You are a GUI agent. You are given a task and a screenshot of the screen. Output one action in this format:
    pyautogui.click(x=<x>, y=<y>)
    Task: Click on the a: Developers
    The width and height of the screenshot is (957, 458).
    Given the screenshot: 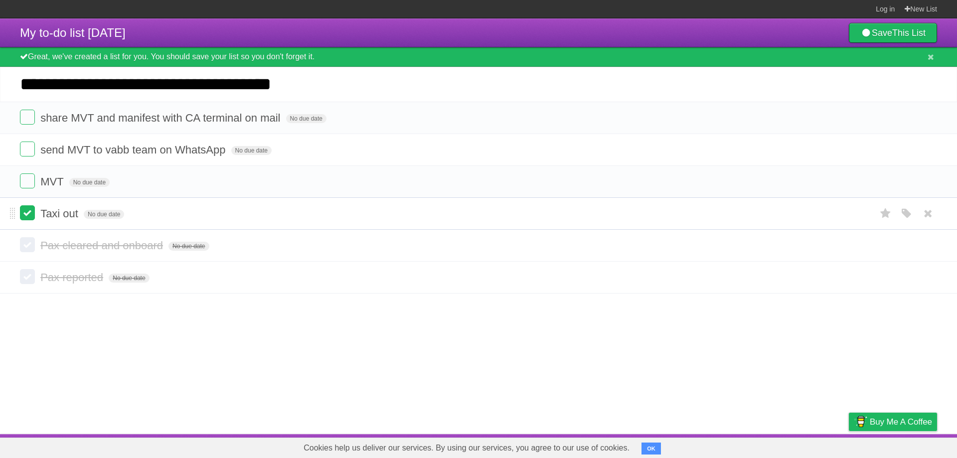 What is the action you would take?
    pyautogui.click(x=769, y=446)
    